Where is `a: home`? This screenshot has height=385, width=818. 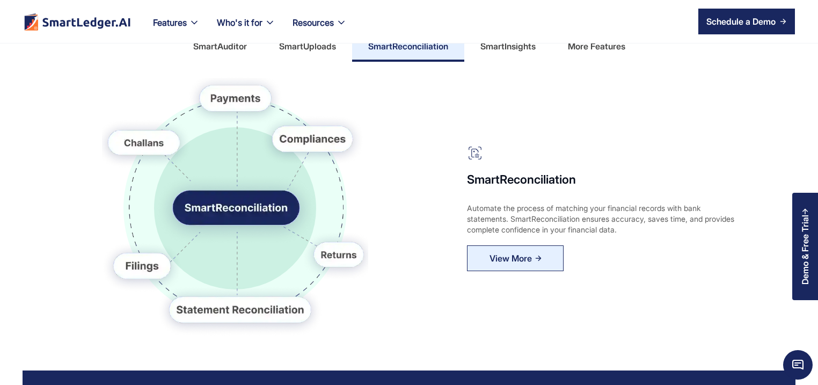 a: home is located at coordinates (77, 21).